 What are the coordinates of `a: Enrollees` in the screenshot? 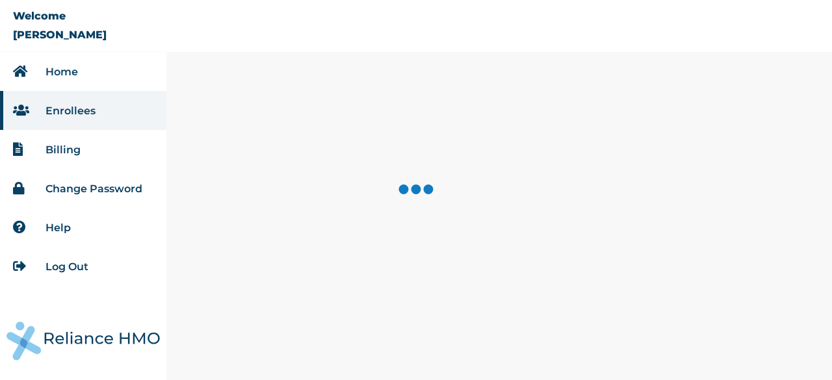 It's located at (70, 111).